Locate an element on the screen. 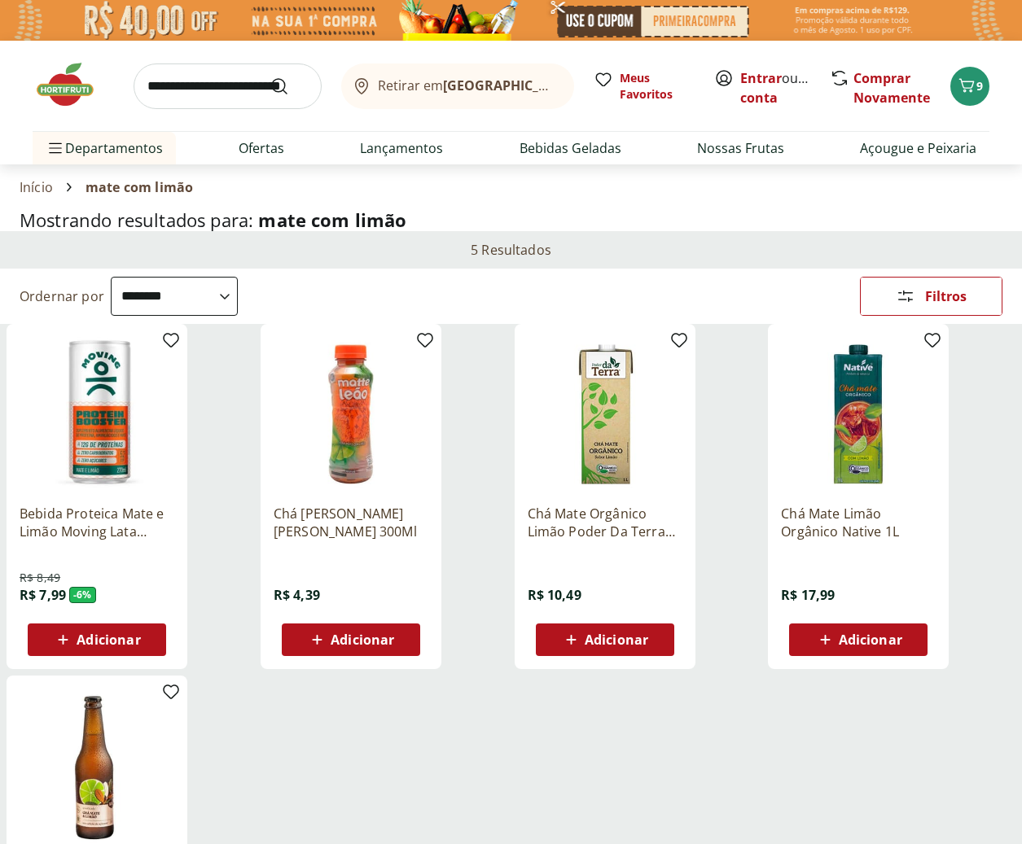 The width and height of the screenshot is (1022, 844). button: Submit Search is located at coordinates (289, 86).